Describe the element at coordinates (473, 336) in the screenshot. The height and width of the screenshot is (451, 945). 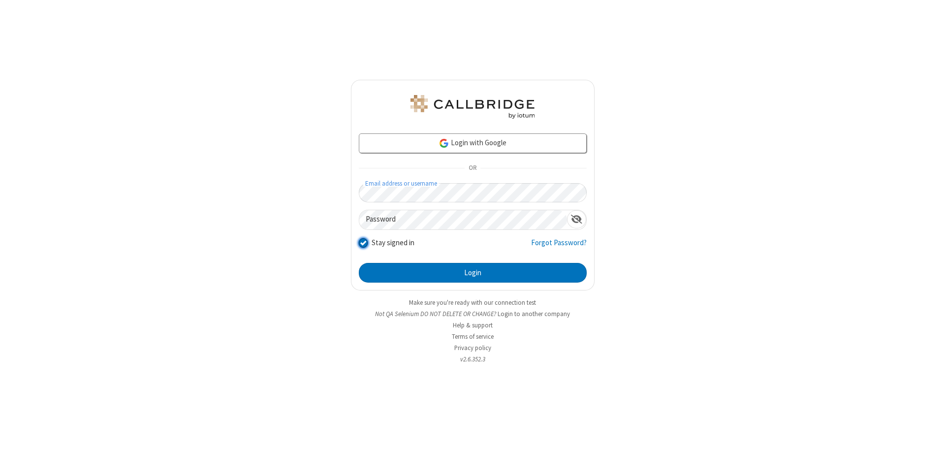
I see `a: Terms of service` at that location.